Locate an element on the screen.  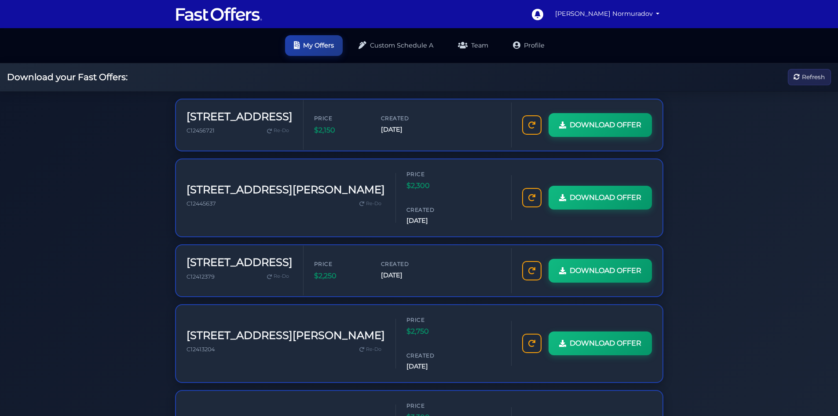
span: Refresh is located at coordinates (814, 77).